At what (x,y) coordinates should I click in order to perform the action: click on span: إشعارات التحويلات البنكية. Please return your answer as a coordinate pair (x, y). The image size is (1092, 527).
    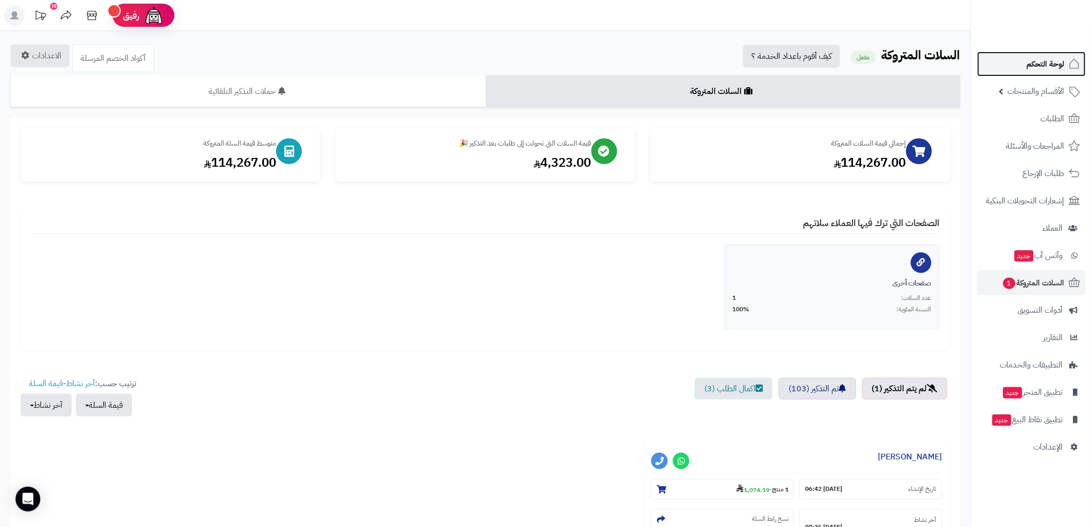
    Looking at the image, I should click on (1025, 201).